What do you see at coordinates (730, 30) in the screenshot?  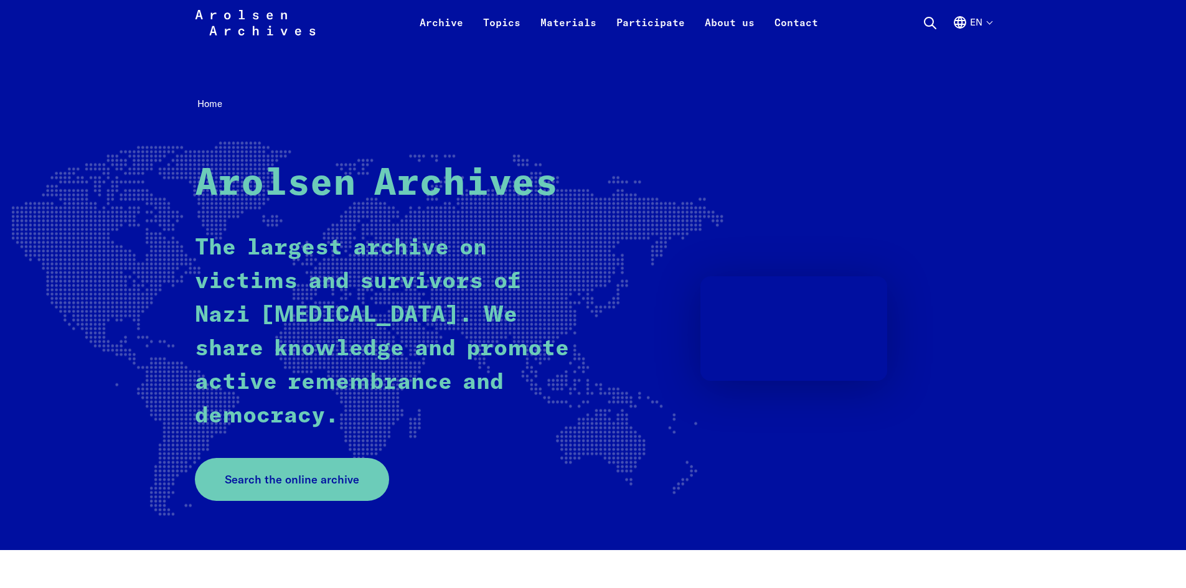 I see `a: About us` at bounding box center [730, 30].